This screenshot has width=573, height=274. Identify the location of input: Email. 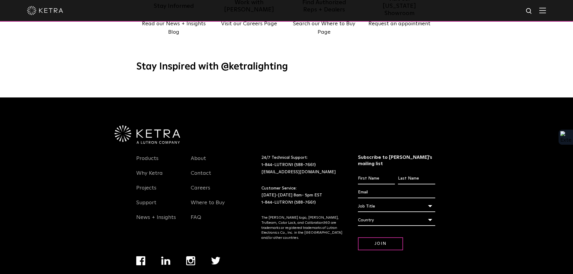
(396, 192).